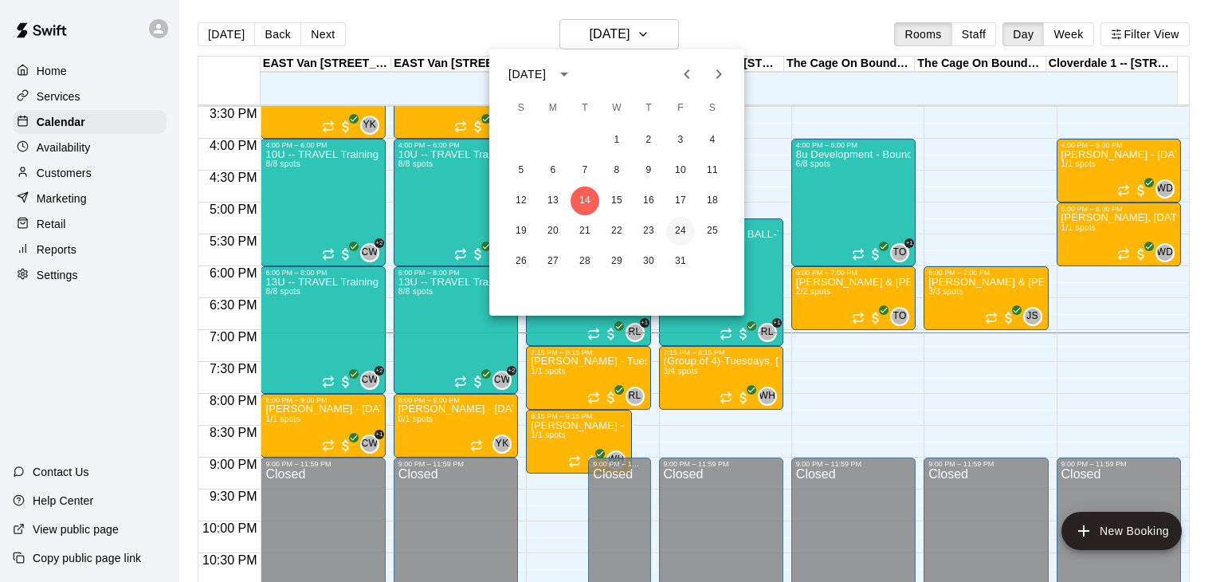 The width and height of the screenshot is (1224, 582). Describe the element at coordinates (585, 201) in the screenshot. I see `button: 14` at that location.